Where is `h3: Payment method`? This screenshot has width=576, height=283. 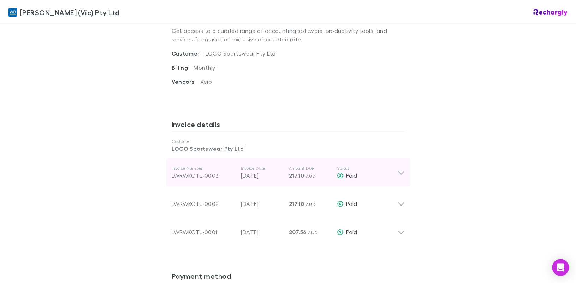 h3: Payment method is located at coordinates (288, 277).